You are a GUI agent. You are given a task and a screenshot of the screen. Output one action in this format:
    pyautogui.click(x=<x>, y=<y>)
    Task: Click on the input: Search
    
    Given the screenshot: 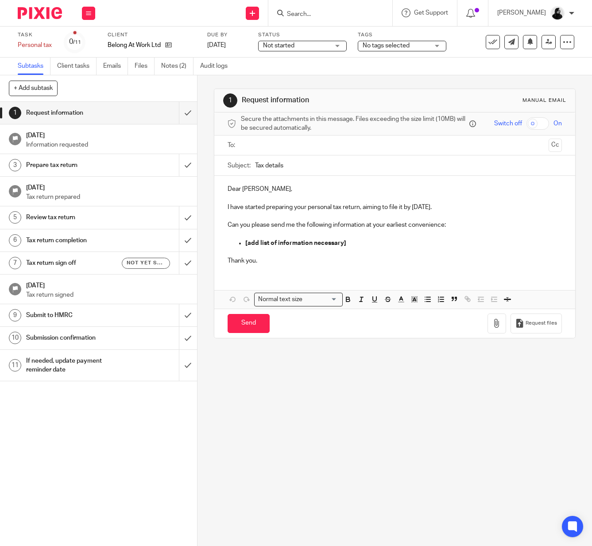 What is the action you would take?
    pyautogui.click(x=326, y=15)
    